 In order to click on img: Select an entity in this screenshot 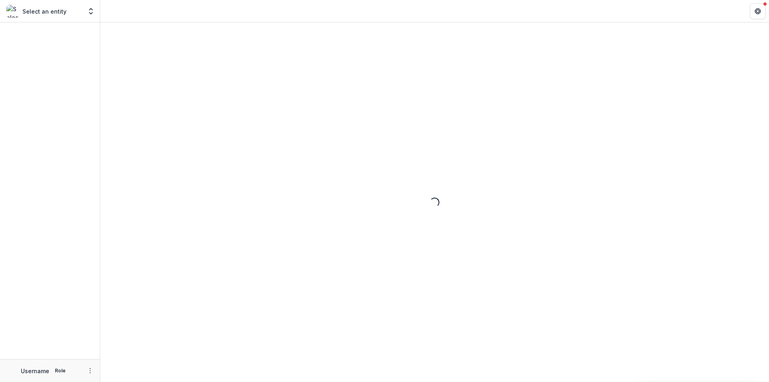, I will do `click(13, 11)`.